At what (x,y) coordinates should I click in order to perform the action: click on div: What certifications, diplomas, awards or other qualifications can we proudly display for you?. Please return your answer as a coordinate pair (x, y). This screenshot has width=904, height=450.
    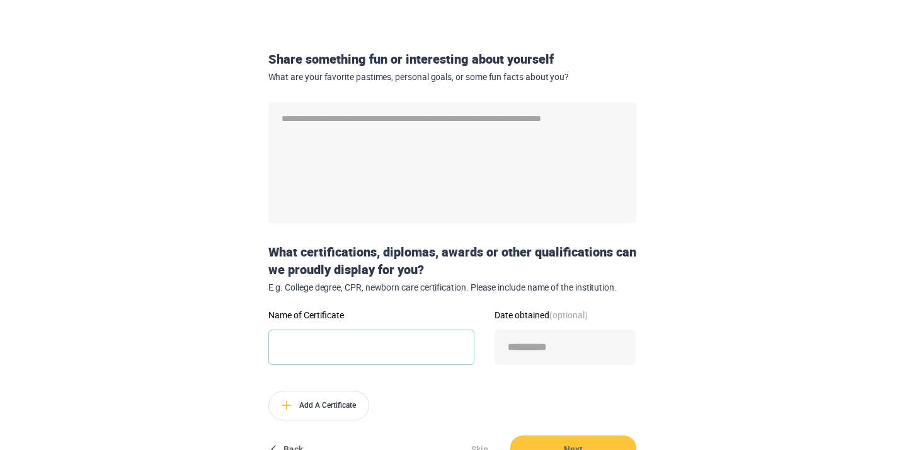
    Looking at the image, I should click on (452, 268).